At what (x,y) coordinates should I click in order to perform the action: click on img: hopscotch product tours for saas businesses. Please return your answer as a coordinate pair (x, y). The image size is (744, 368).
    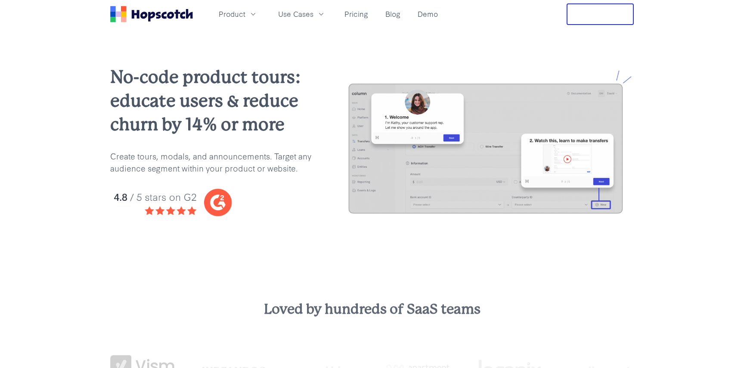
    Looking at the image, I should click on (487, 148).